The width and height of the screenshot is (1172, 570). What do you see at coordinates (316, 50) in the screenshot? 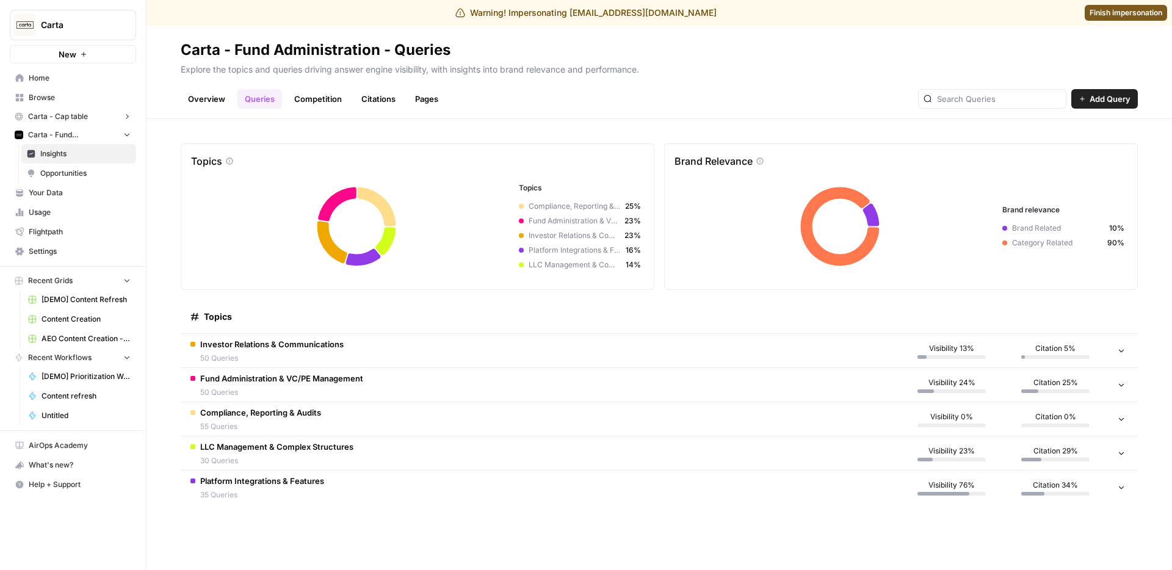
I see `div: Carta - Fund Administration - Queries` at bounding box center [316, 50].